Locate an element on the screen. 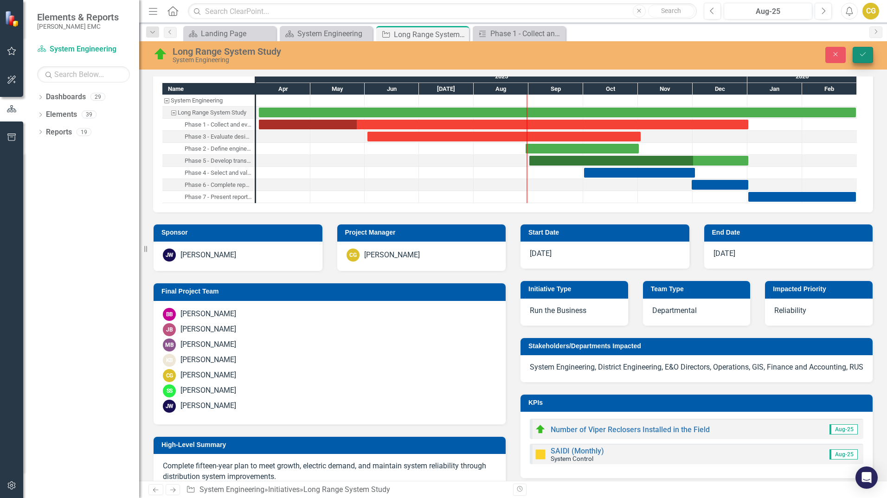 This screenshot has height=498, width=887. span: Aug-25 is located at coordinates (844, 455).